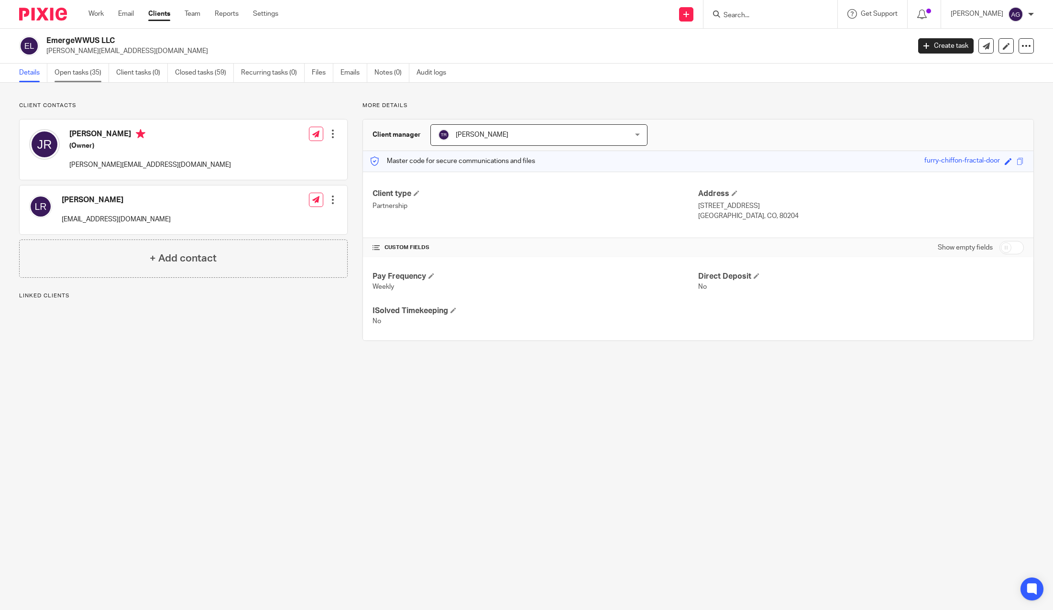 This screenshot has width=1053, height=610. Describe the element at coordinates (204, 73) in the screenshot. I see `a: Closed tasks (59)` at that location.